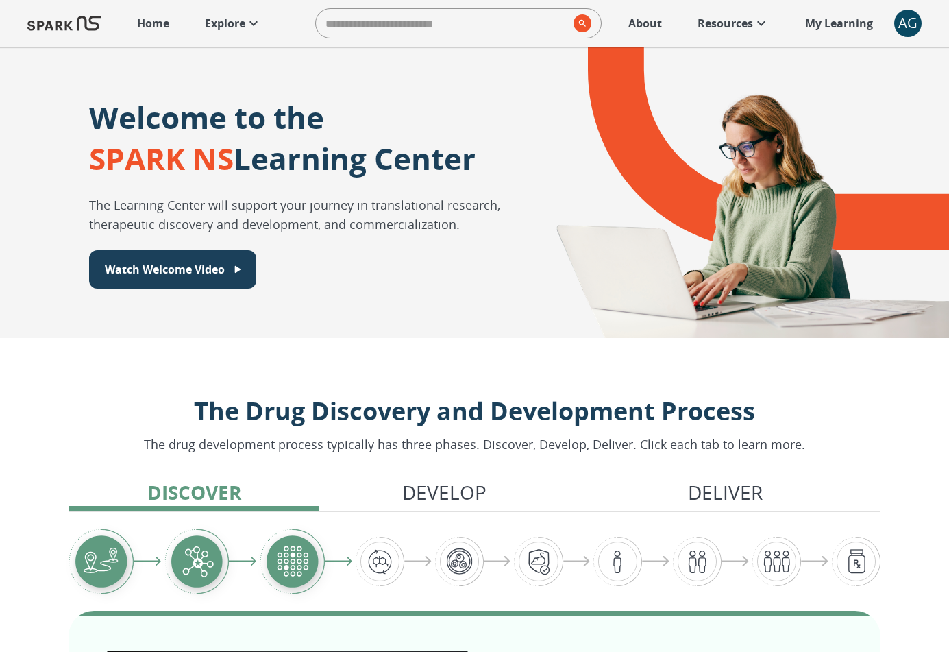  I want to click on p: The drug development process typically has three phases. Discover, Develop, Deliver. Click each t..., so click(474, 444).